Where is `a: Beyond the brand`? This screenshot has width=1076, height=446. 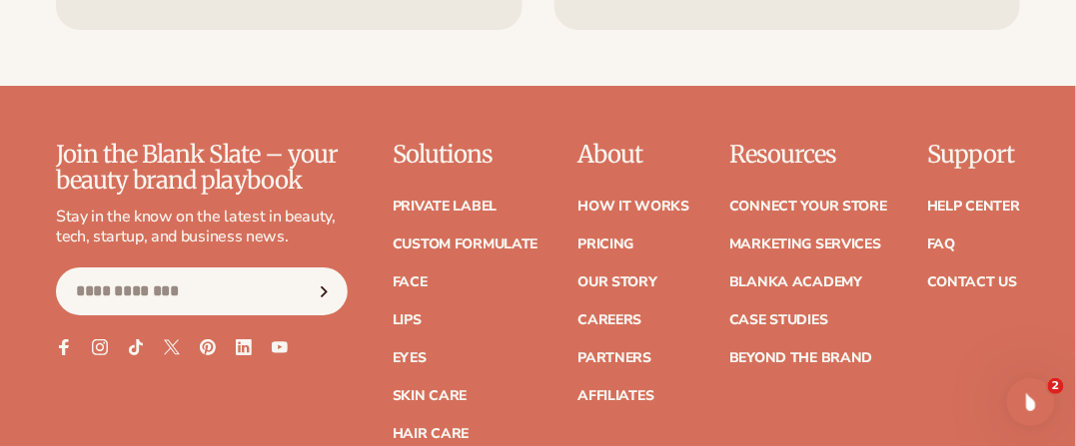 a: Beyond the brand is located at coordinates (801, 359).